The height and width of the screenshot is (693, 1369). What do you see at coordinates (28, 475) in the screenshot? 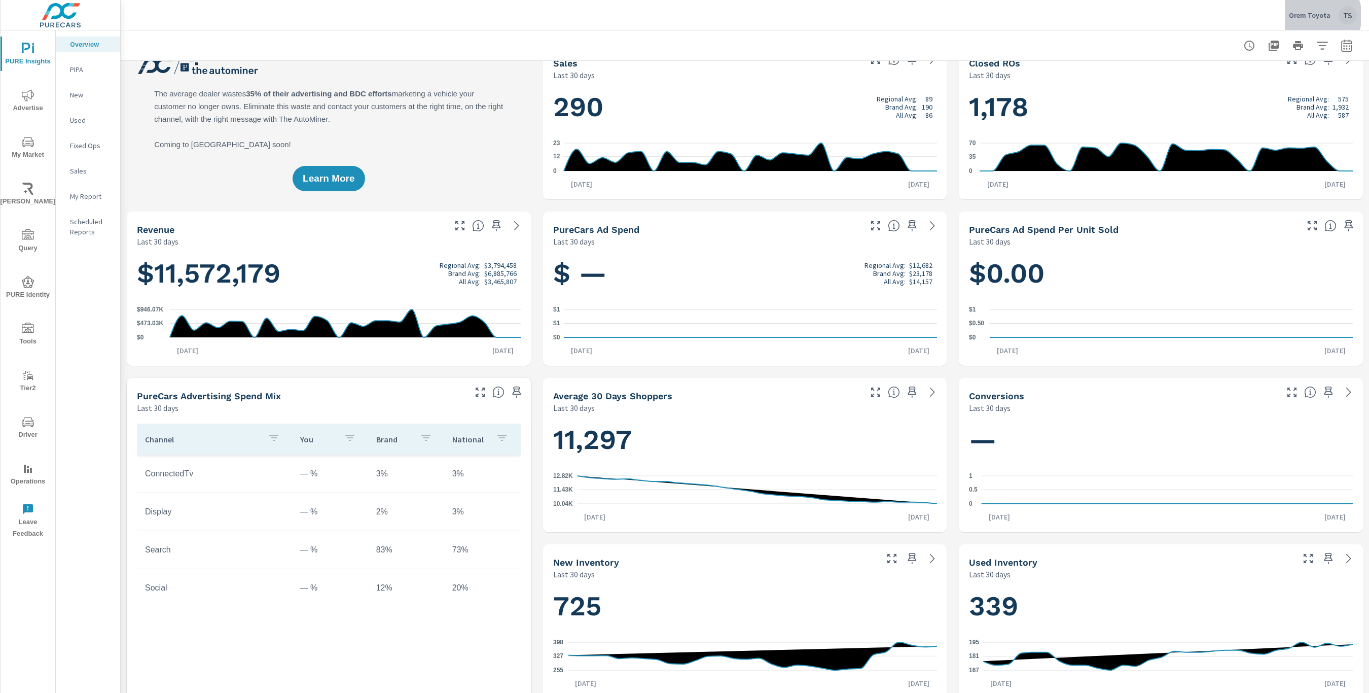
I see `span: Operations` at bounding box center [28, 475].